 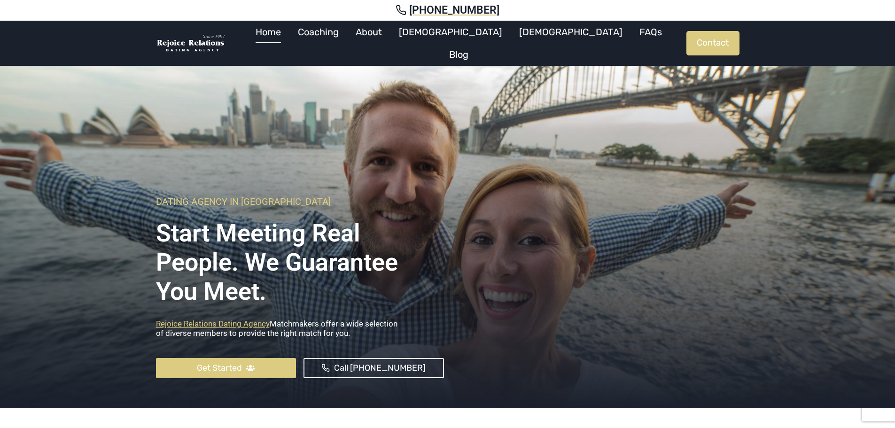 I want to click on a: FAQs, so click(x=651, y=32).